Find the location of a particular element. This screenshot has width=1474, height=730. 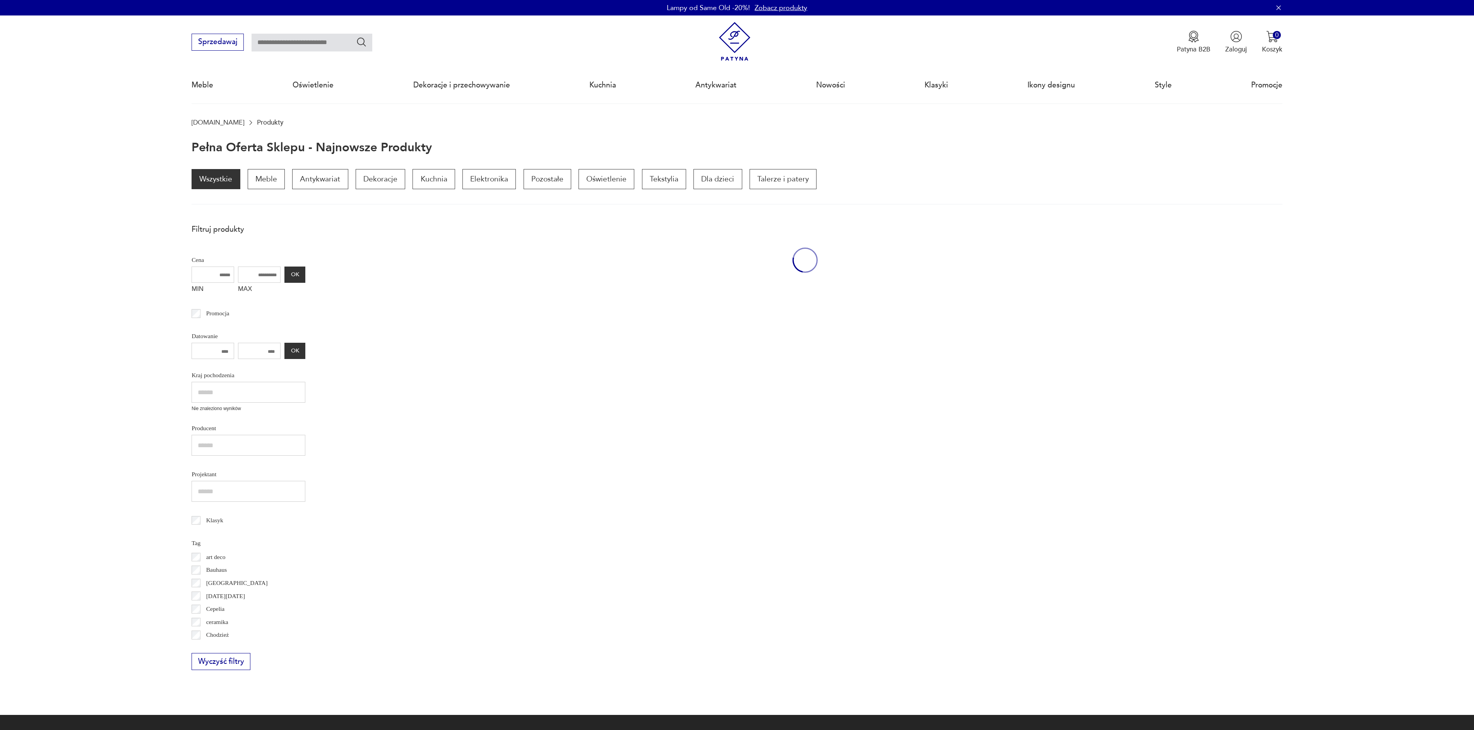

p: Lampy od Same Old -20%! is located at coordinates (708, 8).